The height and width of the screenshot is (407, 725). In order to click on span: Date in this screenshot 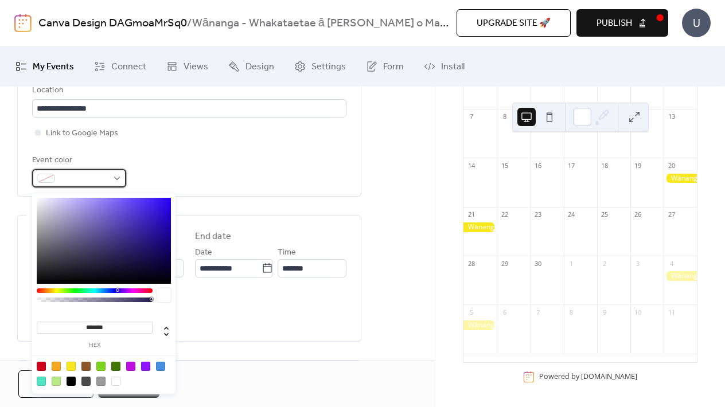, I will do `click(204, 253)`.